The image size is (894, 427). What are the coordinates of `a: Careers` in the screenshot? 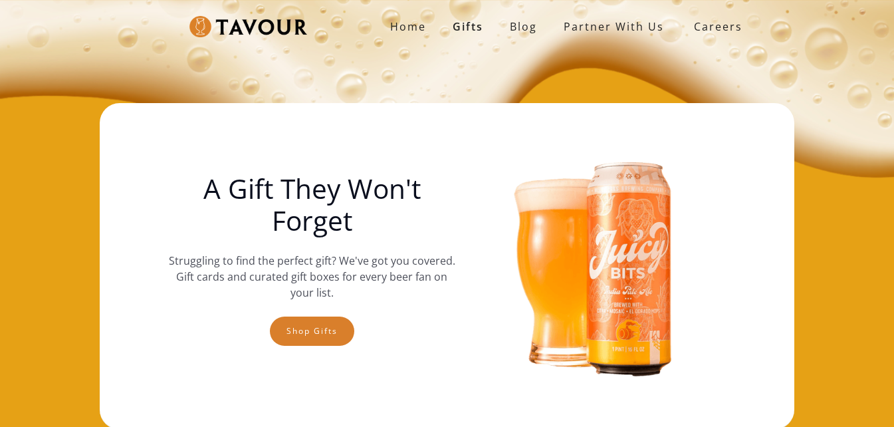 It's located at (715, 27).